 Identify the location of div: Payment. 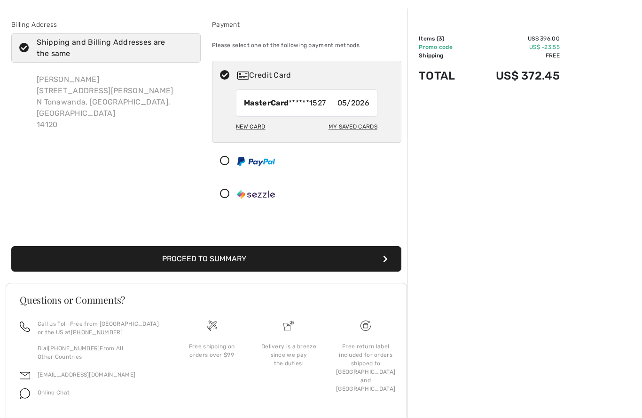
(307, 24).